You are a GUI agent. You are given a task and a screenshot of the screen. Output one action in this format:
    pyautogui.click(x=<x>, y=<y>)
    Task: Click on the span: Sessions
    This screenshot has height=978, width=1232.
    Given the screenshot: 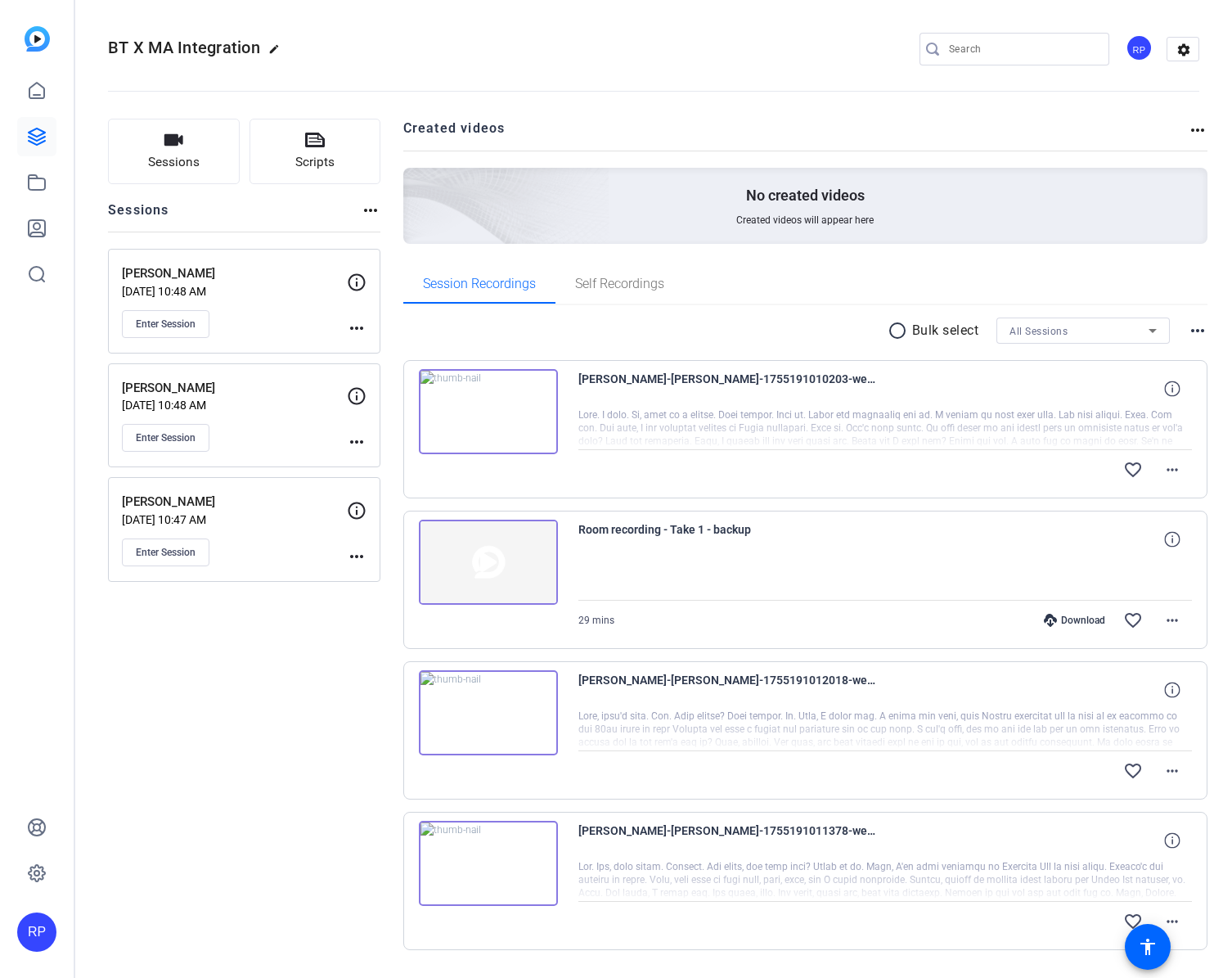 What is the action you would take?
    pyautogui.click(x=173, y=162)
    